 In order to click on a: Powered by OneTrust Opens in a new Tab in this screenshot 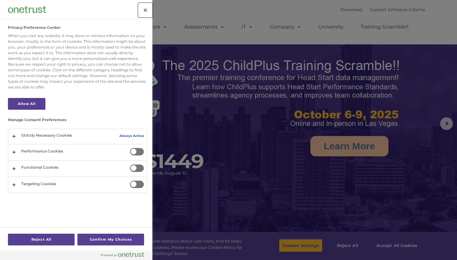, I will do `click(125, 256)`.